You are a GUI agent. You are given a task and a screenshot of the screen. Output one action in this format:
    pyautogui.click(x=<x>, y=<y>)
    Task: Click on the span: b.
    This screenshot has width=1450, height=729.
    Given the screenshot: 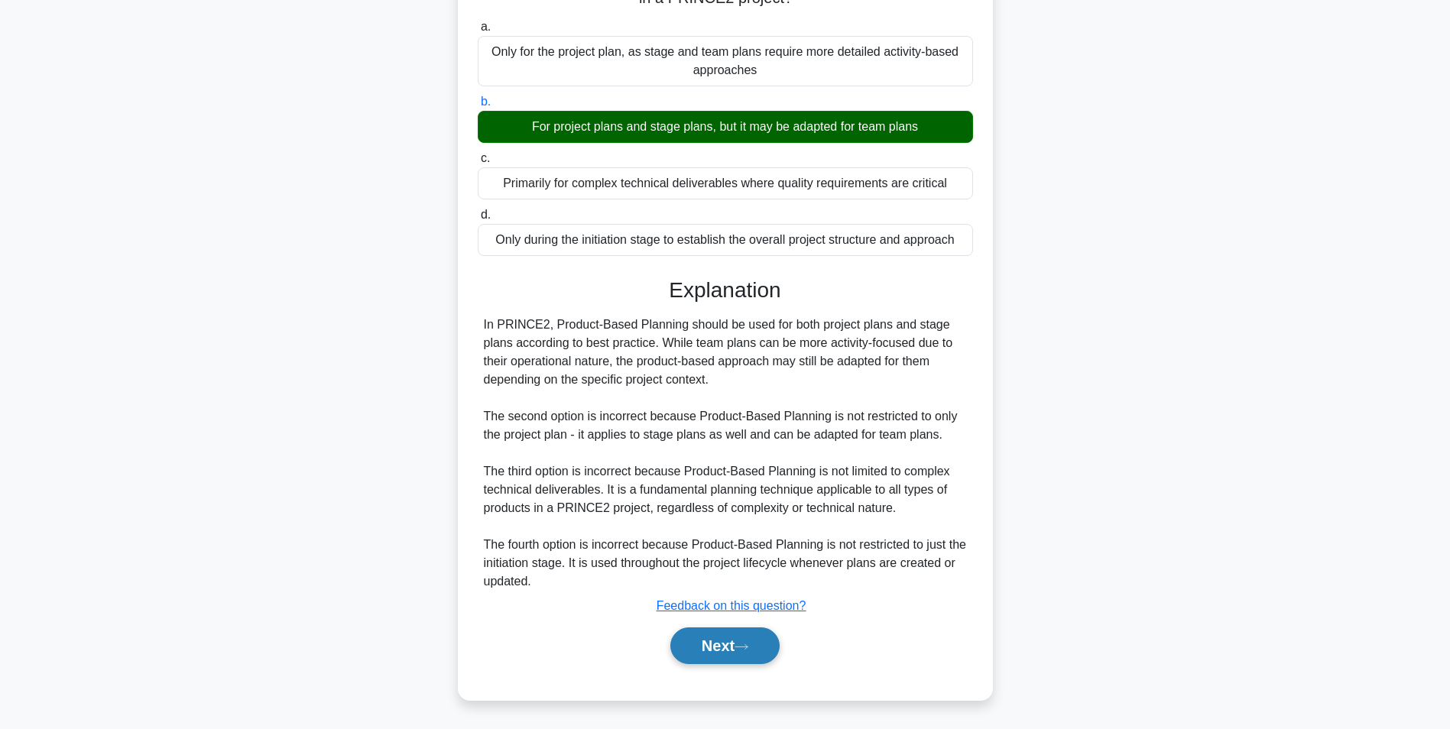 What is the action you would take?
    pyautogui.click(x=485, y=101)
    